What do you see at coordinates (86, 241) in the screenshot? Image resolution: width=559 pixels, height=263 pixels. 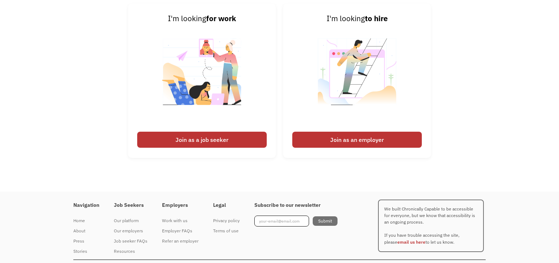 I see `div: Press` at bounding box center [86, 241].